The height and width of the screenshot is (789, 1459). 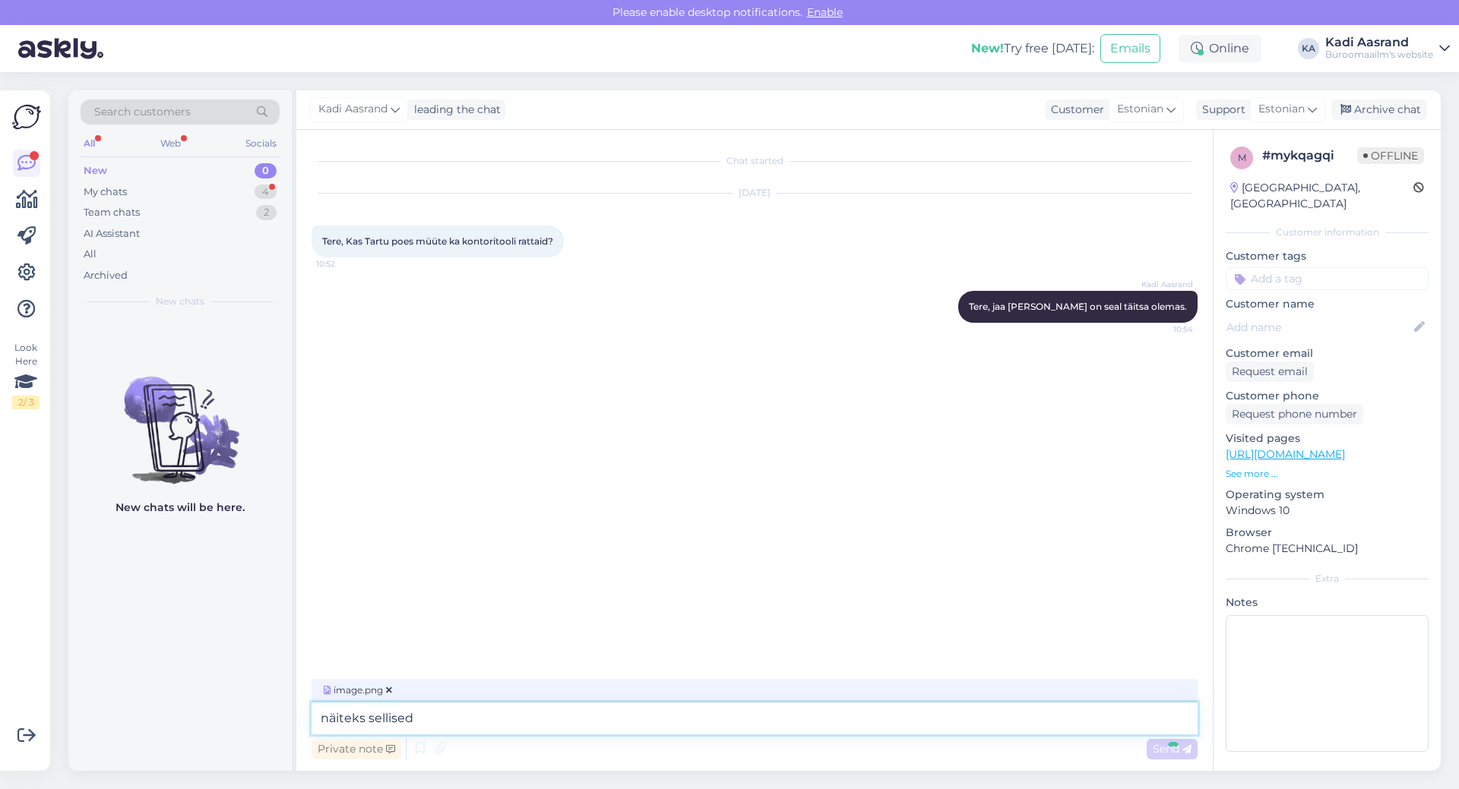 What do you see at coordinates (266, 213) in the screenshot?
I see `div: 2` at bounding box center [266, 213].